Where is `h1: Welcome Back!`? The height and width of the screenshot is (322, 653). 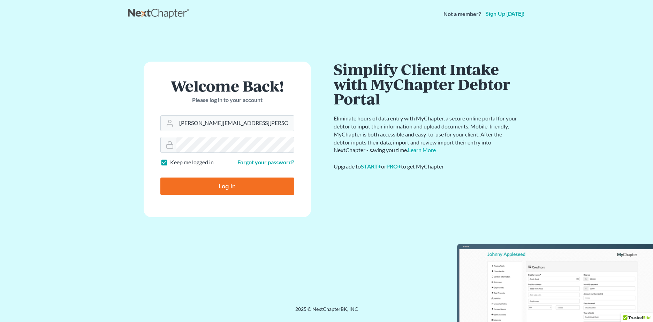 h1: Welcome Back! is located at coordinates (227, 86).